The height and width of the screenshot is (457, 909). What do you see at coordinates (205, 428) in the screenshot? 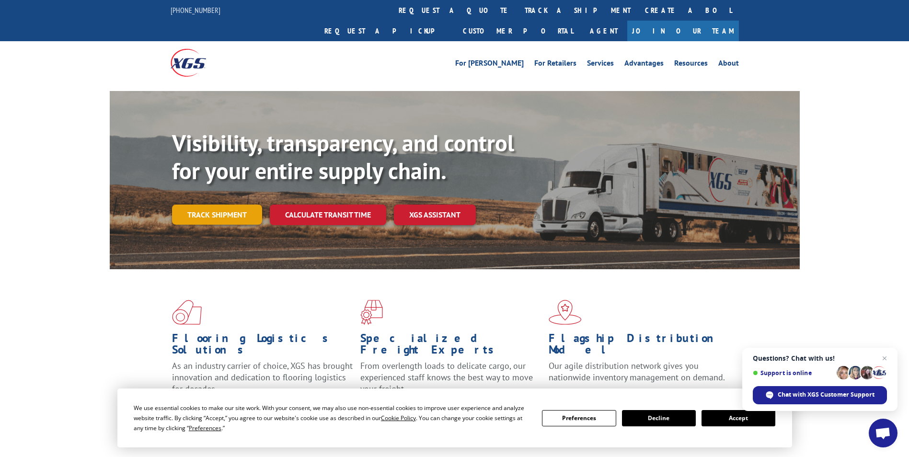
I see `span: Preferences` at bounding box center [205, 428].